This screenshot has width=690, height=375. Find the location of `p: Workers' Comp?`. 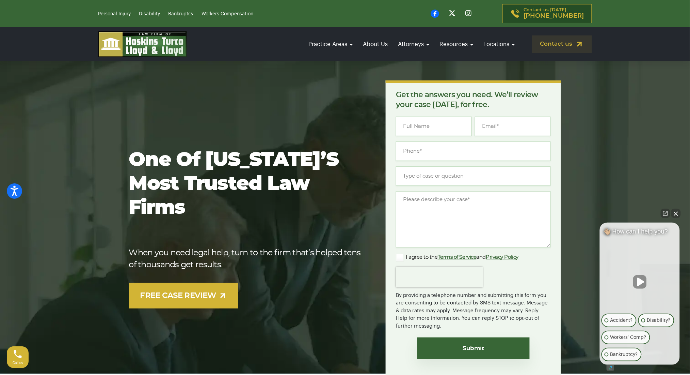

p: Workers' Comp? is located at coordinates (629, 337).